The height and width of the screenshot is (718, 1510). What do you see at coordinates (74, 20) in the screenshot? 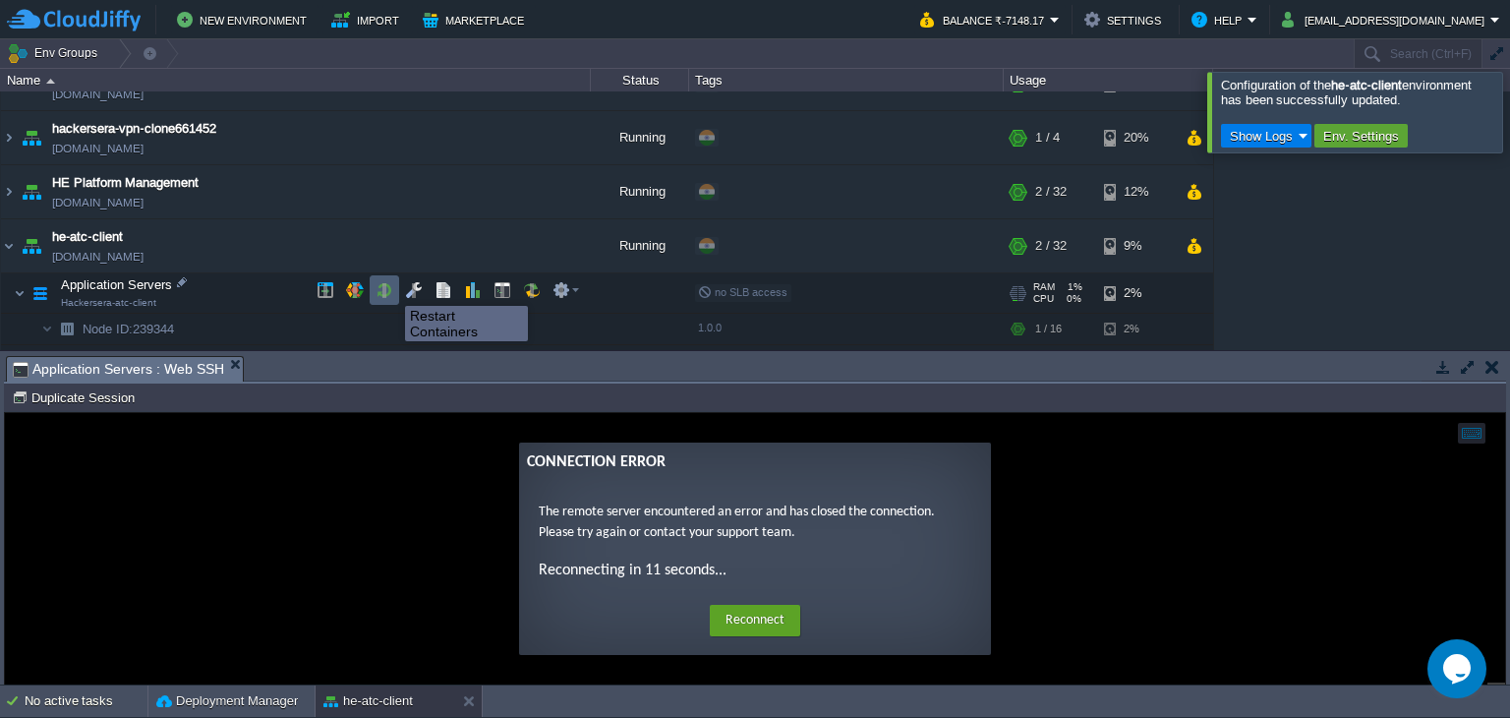
I see `img: CloudJiffy` at bounding box center [74, 20].